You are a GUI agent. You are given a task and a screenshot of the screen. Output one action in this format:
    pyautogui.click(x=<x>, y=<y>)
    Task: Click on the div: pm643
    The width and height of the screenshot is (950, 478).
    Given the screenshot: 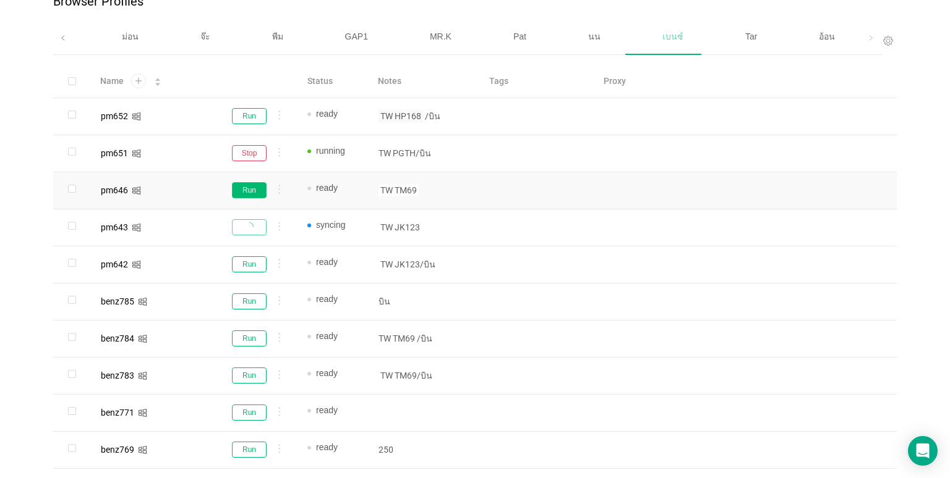 What is the action you would take?
    pyautogui.click(x=114, y=227)
    